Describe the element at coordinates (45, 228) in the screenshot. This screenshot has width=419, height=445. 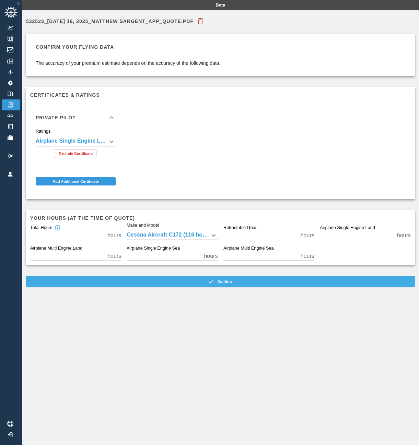
I see `div: Total Hours` at that location.